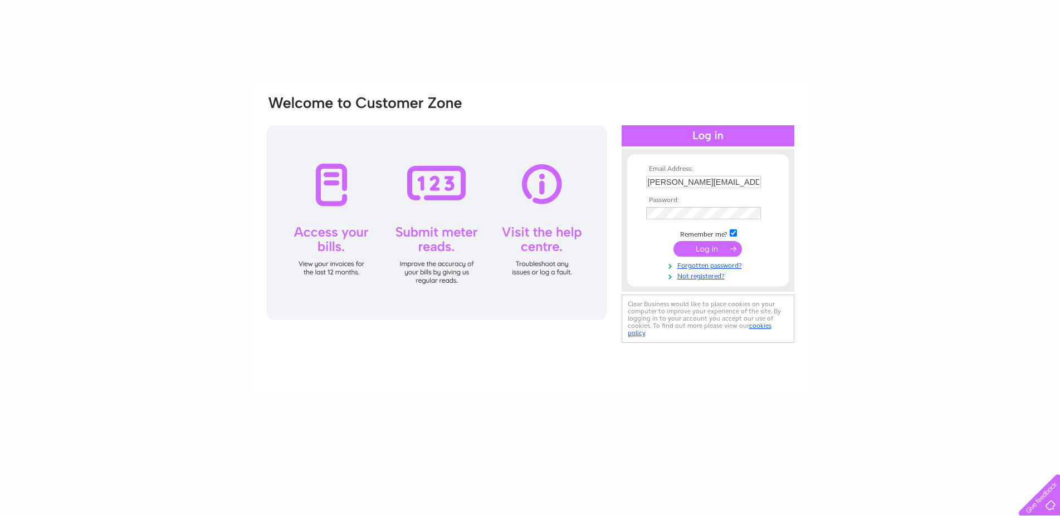 The image size is (1060, 516). I want to click on a: Not registered?, so click(709, 275).